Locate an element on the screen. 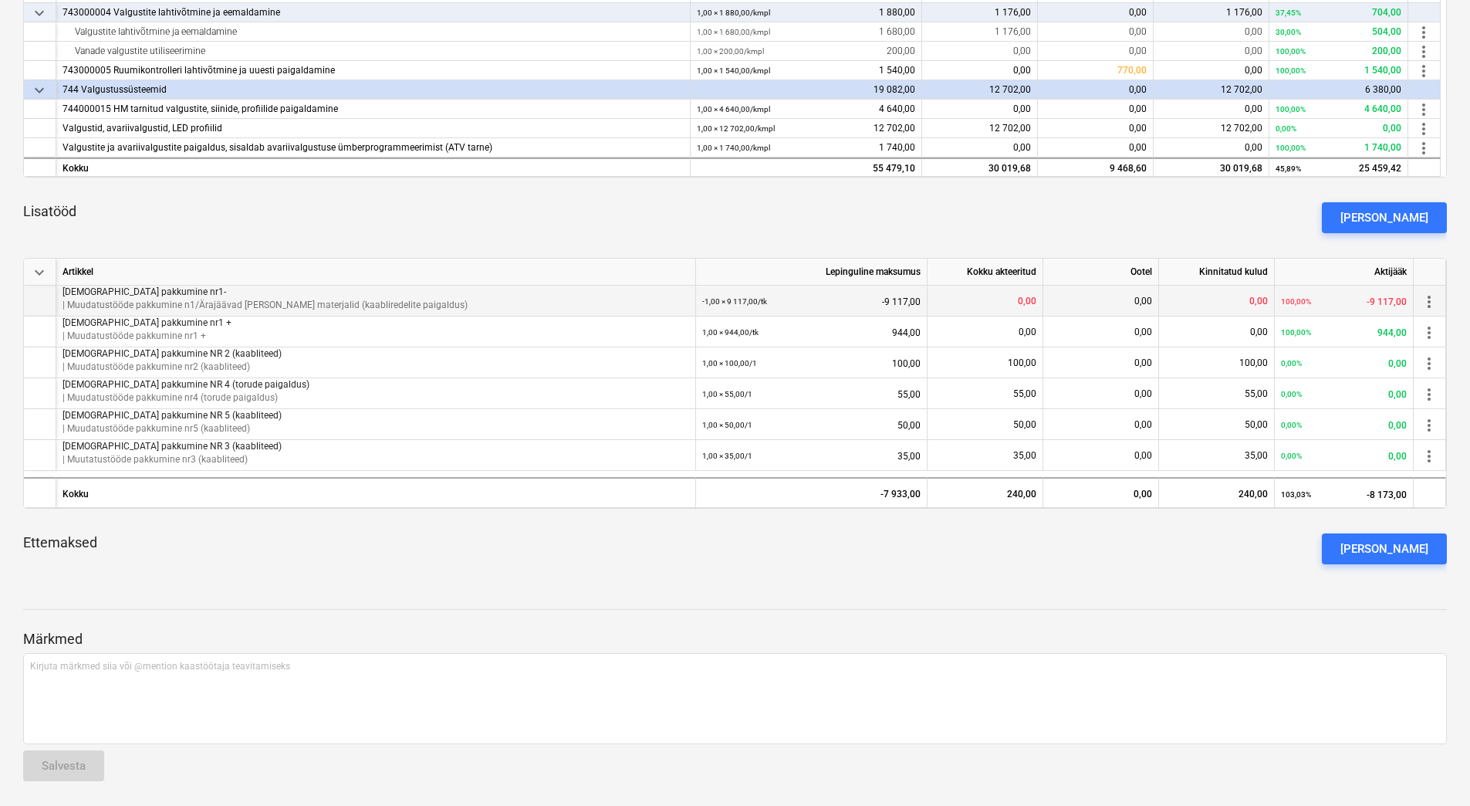  div: 704,00 is located at coordinates (1338, 12).